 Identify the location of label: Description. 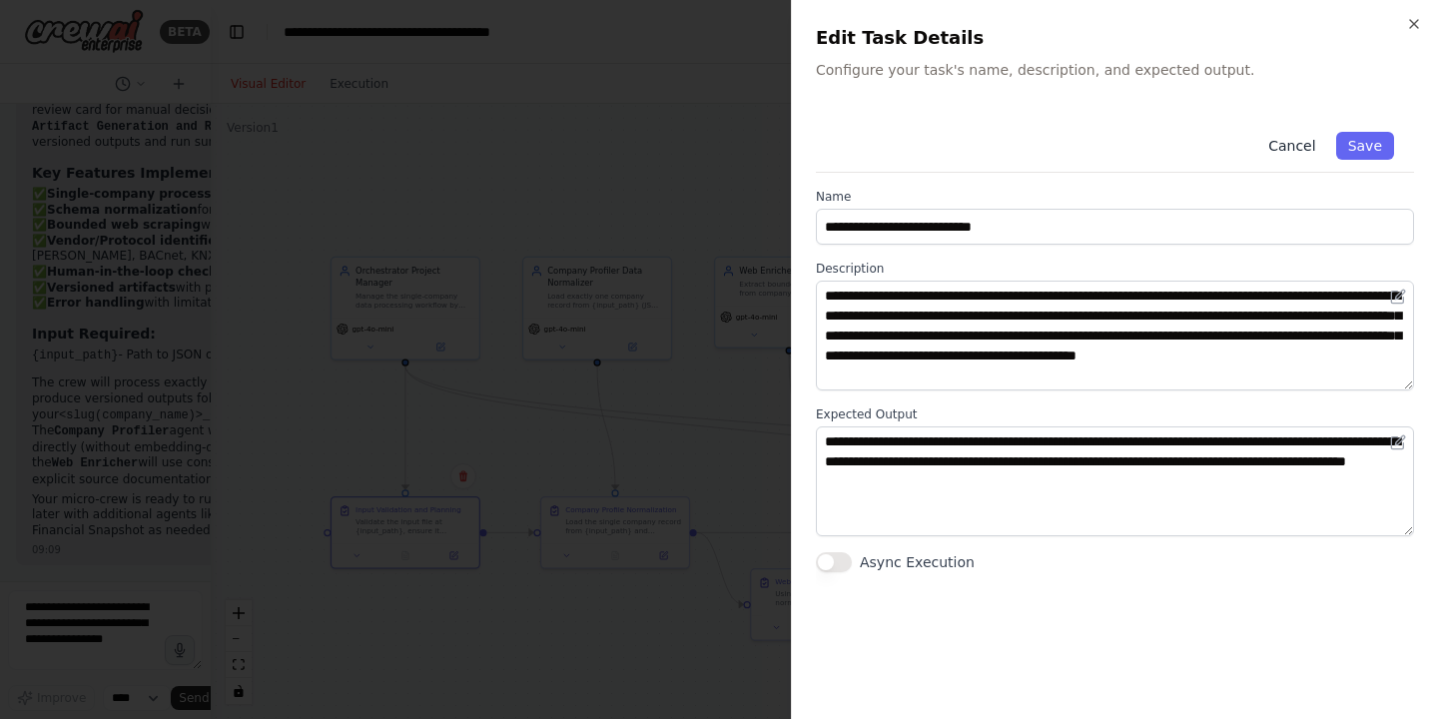
(1115, 269).